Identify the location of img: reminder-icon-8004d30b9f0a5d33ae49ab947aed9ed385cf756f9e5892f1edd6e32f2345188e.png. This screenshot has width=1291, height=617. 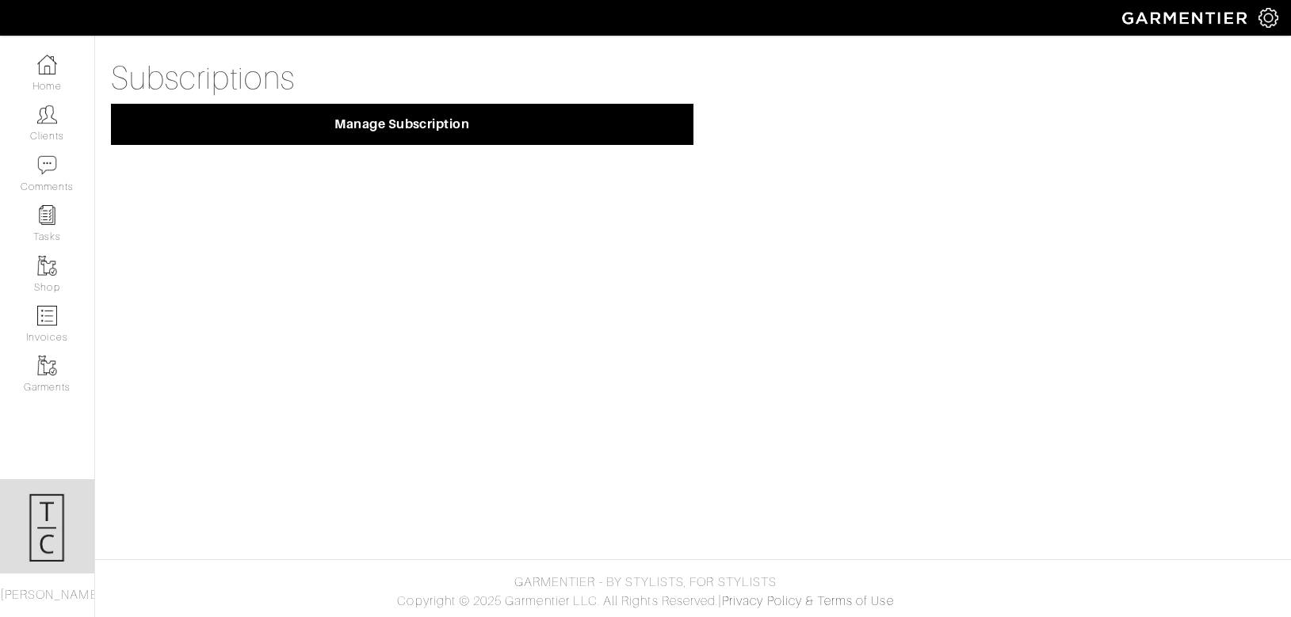
(47, 215).